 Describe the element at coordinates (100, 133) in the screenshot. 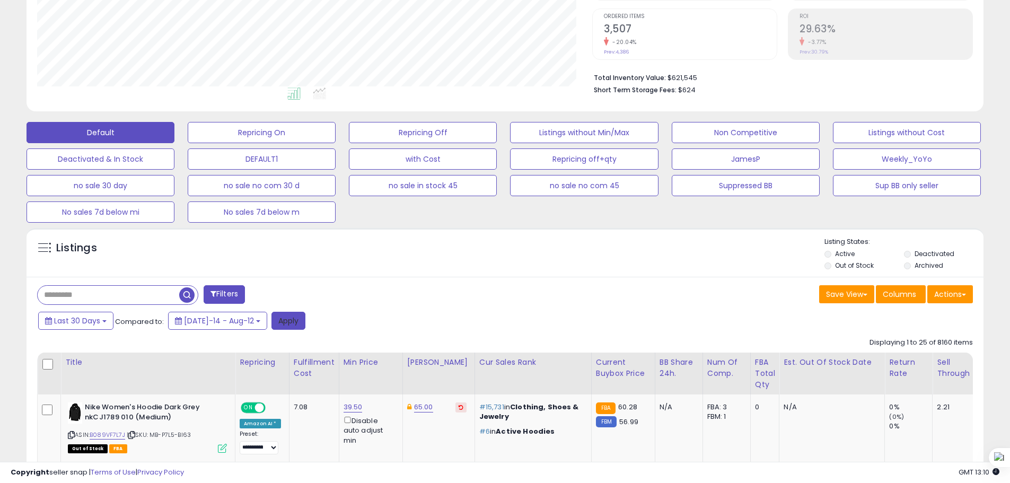

I see `button: Default` at that location.